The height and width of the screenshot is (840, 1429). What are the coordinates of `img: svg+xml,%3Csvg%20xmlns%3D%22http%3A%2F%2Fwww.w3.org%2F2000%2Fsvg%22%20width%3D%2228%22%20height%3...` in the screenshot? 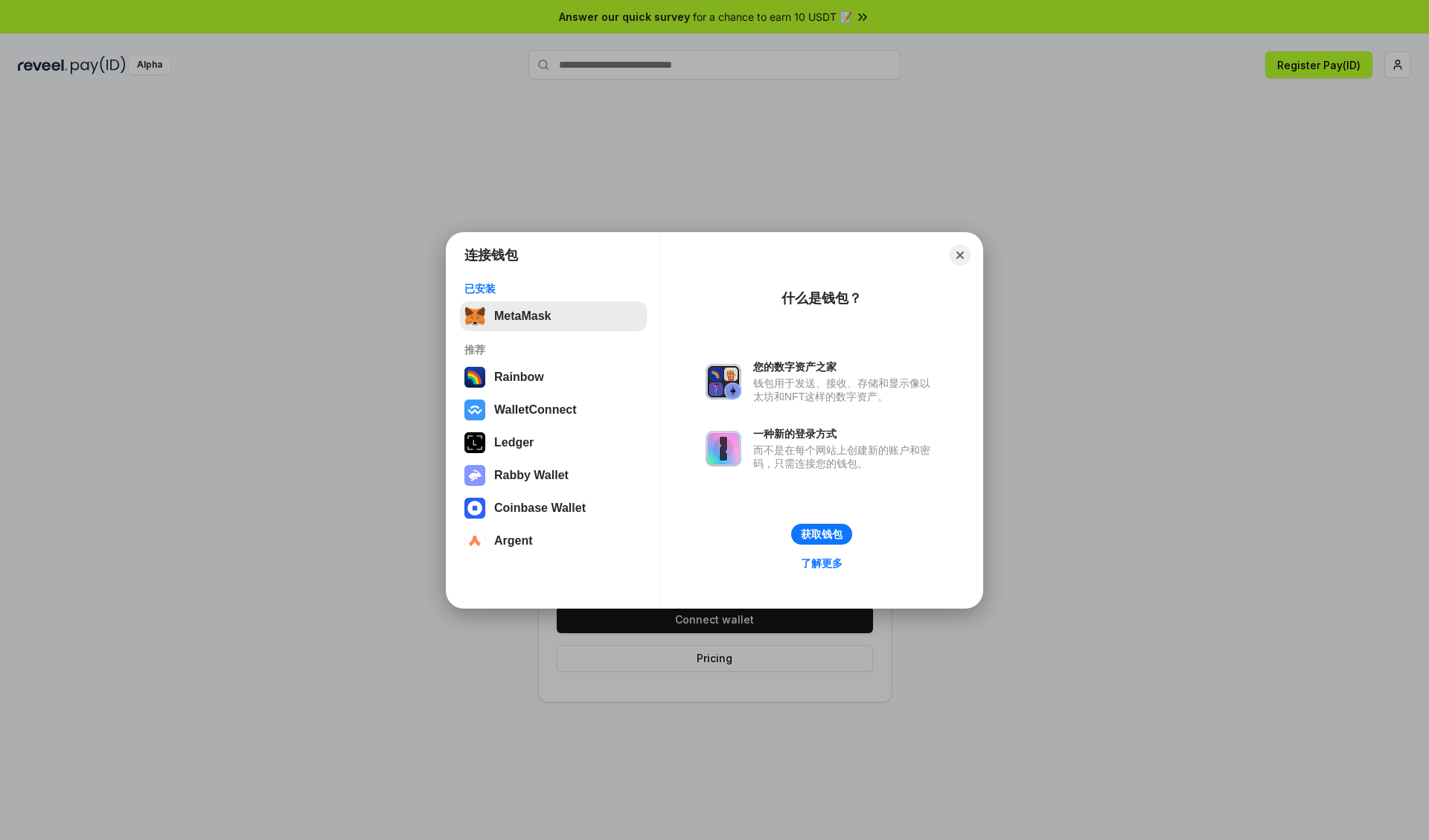 It's located at (475, 443).